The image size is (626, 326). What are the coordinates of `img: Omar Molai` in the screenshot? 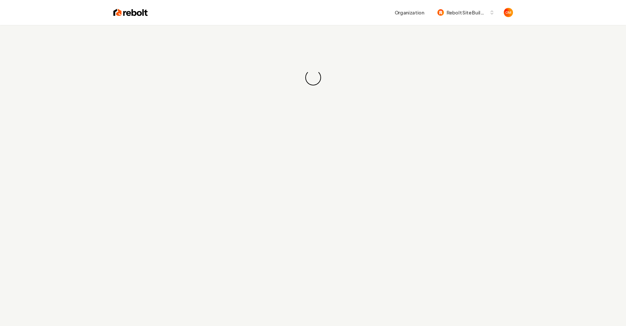 It's located at (508, 12).